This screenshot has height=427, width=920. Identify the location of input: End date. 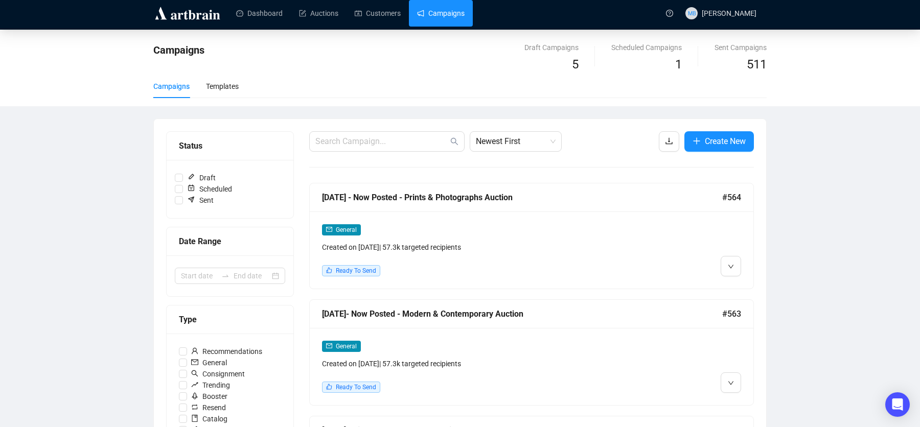
(252, 276).